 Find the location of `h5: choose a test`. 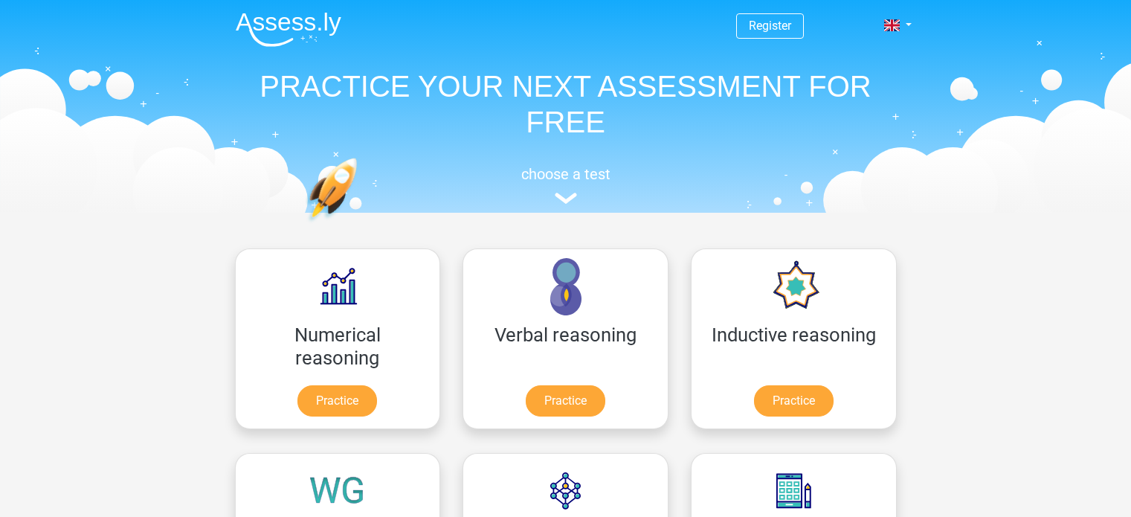

h5: choose a test is located at coordinates (566, 174).